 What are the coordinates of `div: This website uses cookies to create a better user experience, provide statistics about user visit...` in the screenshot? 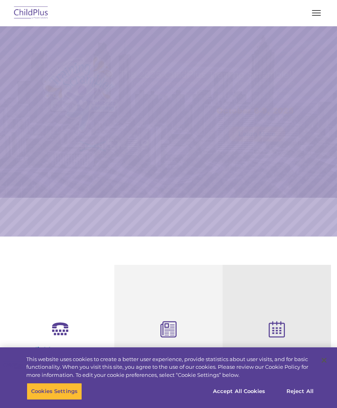 It's located at (170, 367).